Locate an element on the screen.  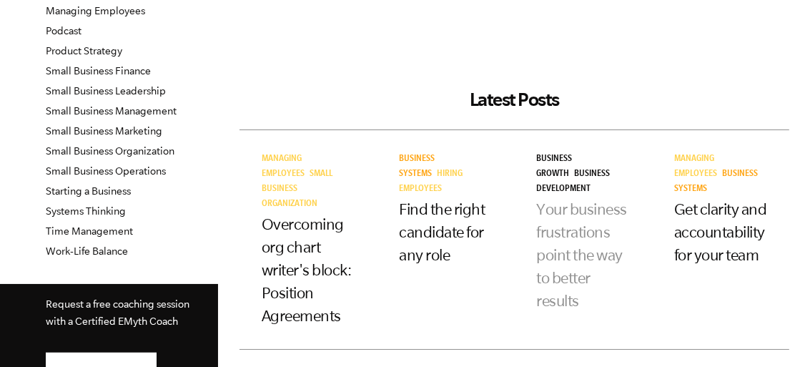
a: Your business frustrations point the way to better results is located at coordinates (582, 254).